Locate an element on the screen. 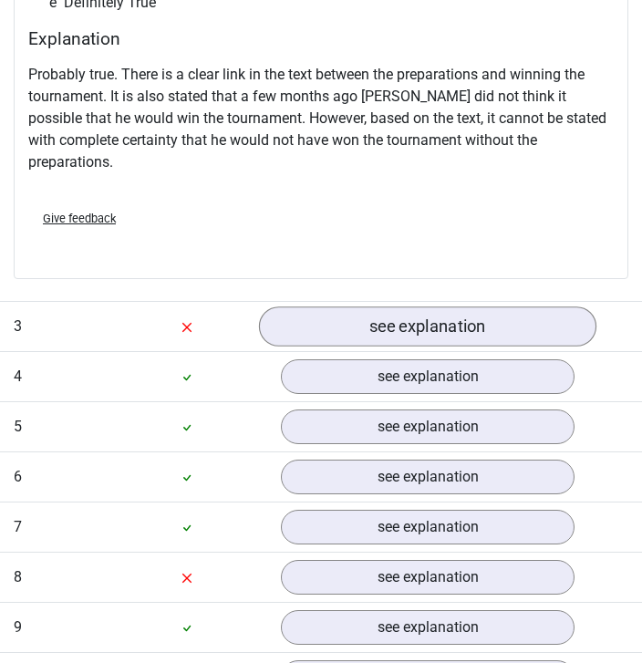  span: Give feedback is located at coordinates (79, 218).